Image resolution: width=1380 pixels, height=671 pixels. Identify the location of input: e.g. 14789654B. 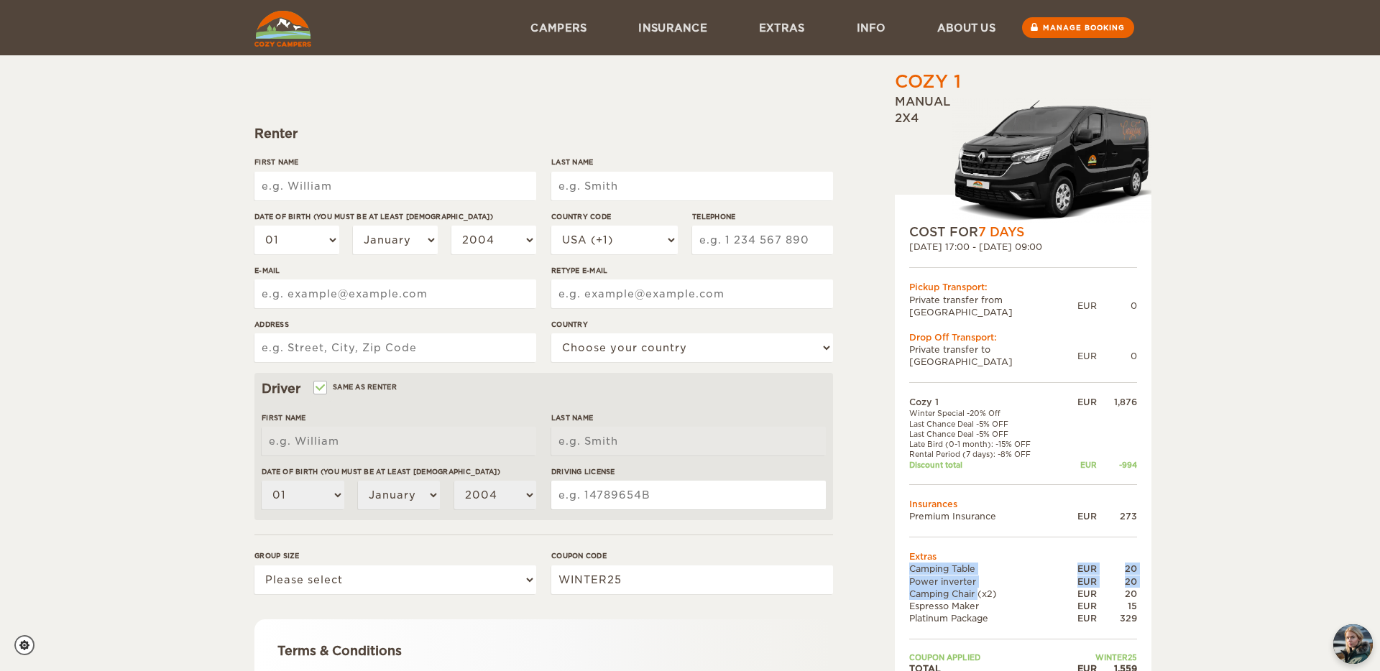
(689, 495).